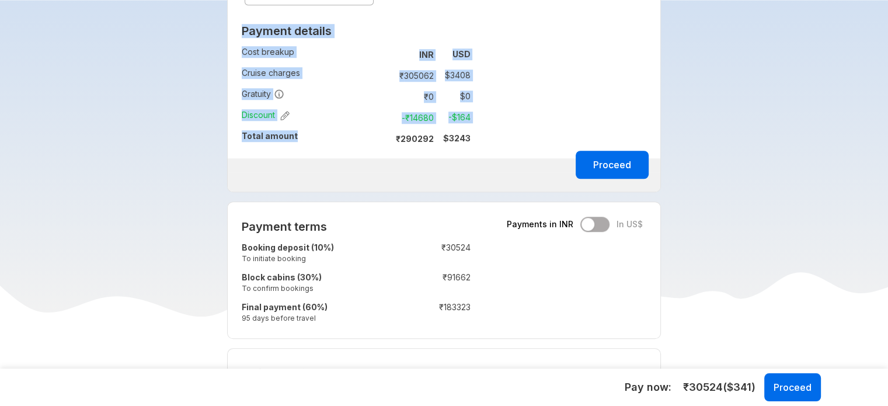 The height and width of the screenshot is (406, 888). I want to click on td: ₹ 0, so click(414, 96).